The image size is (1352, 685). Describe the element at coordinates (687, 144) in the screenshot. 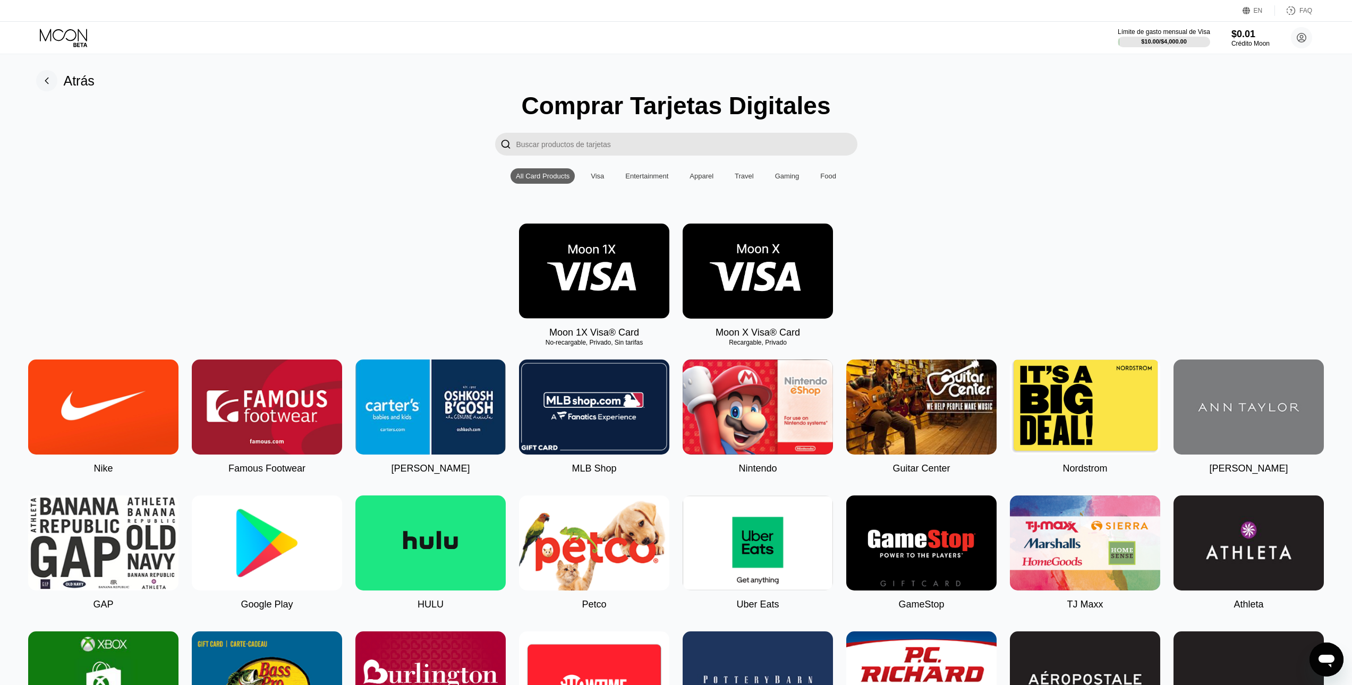

I see `input: Search card products` at that location.